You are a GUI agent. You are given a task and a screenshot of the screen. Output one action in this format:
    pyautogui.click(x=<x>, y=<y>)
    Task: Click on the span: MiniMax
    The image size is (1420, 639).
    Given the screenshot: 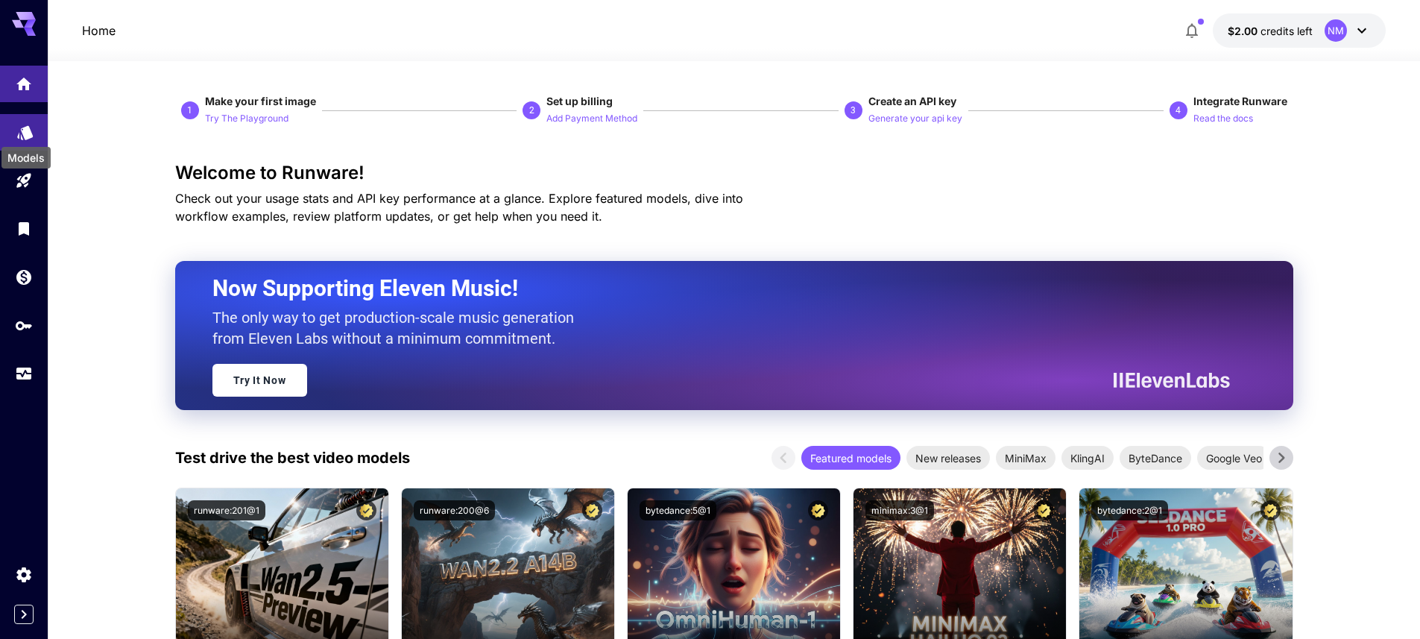 What is the action you would take?
    pyautogui.click(x=1026, y=458)
    